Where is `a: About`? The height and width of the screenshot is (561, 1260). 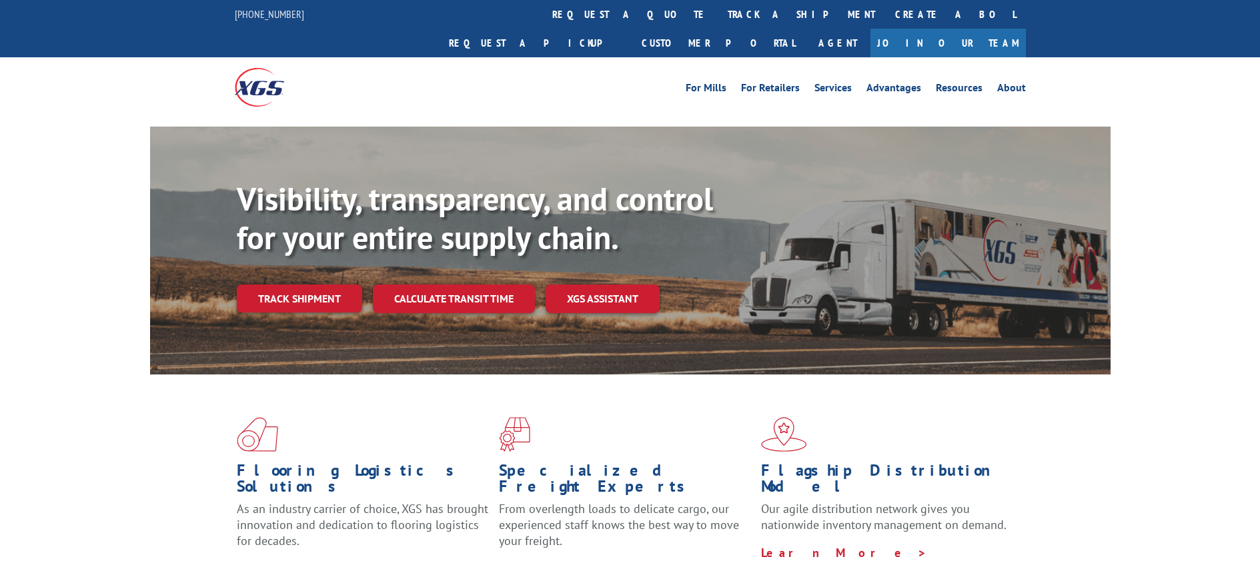 a: About is located at coordinates (1011, 90).